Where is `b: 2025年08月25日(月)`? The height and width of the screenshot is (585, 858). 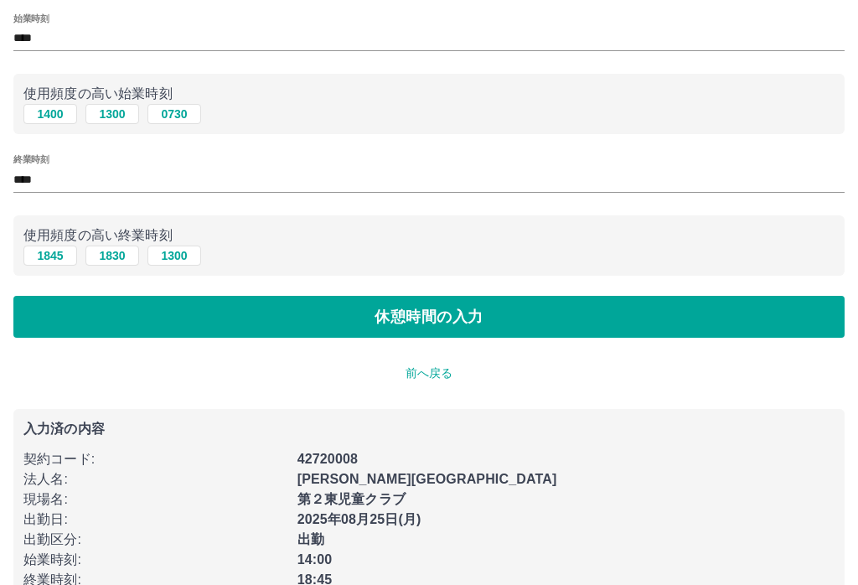 b: 2025年08月25日(月) is located at coordinates (359, 519).